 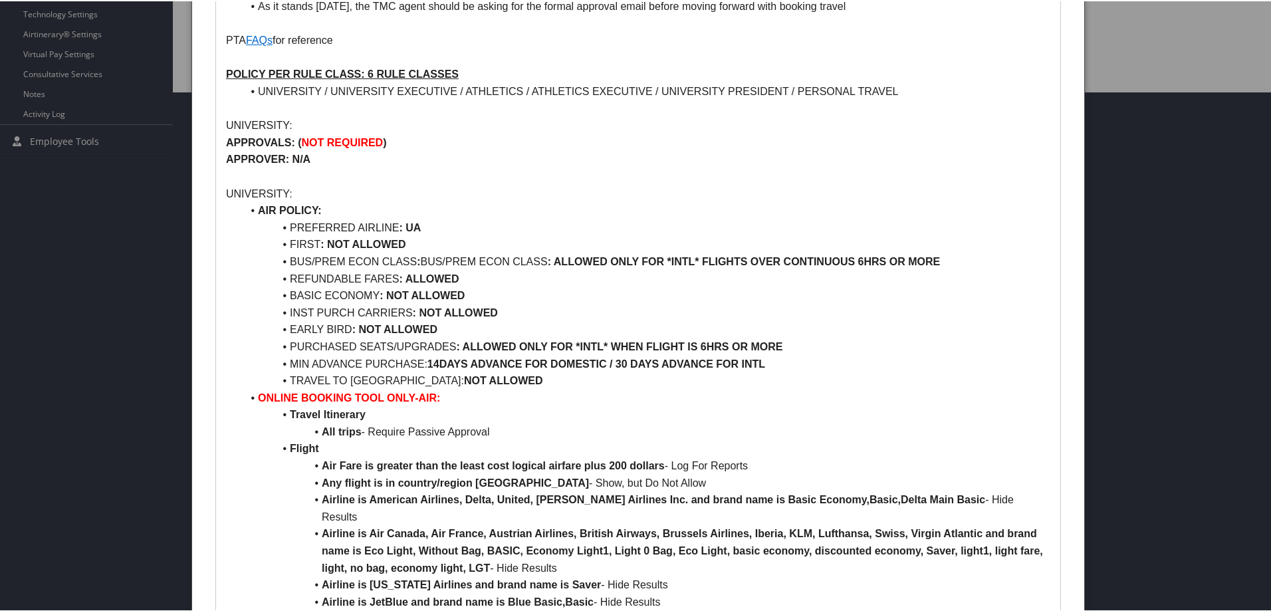 What do you see at coordinates (646, 243) in the screenshot?
I see `li: FIRST` at bounding box center [646, 243].